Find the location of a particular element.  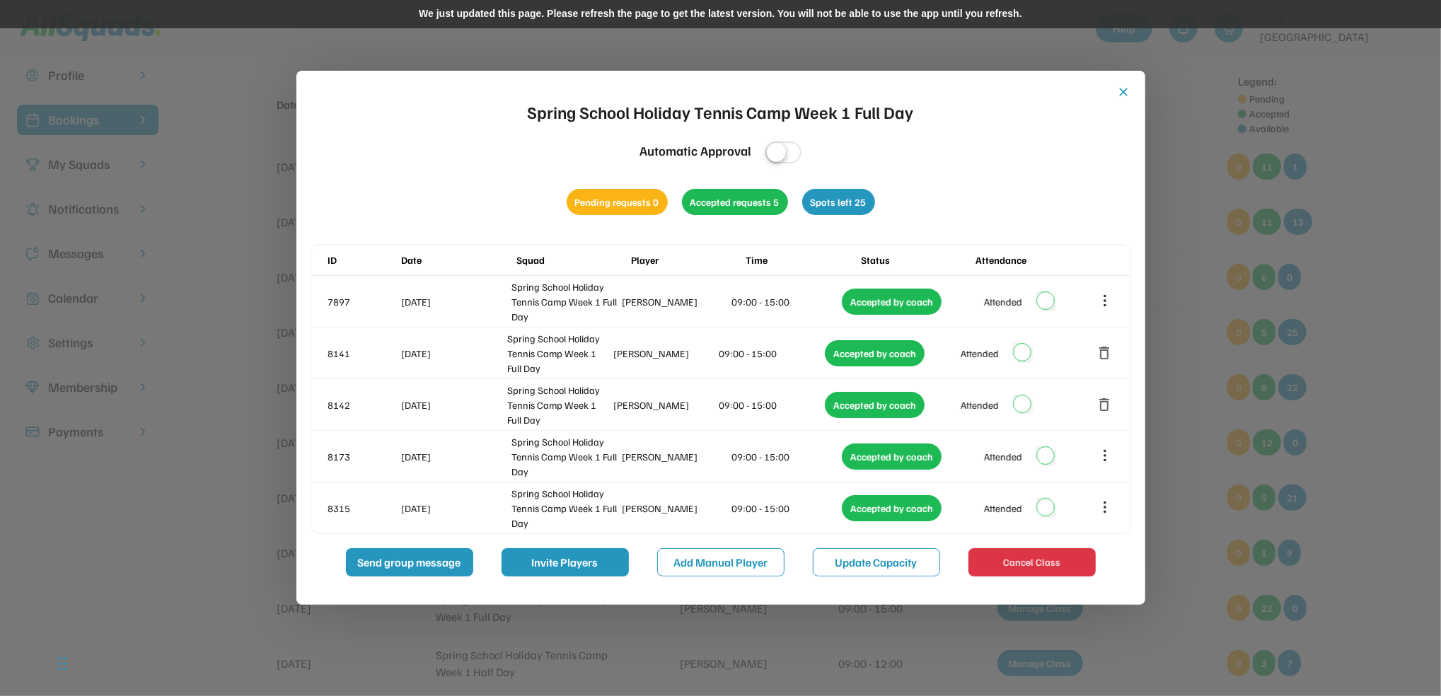

div: Attendance is located at coordinates (1031, 260).